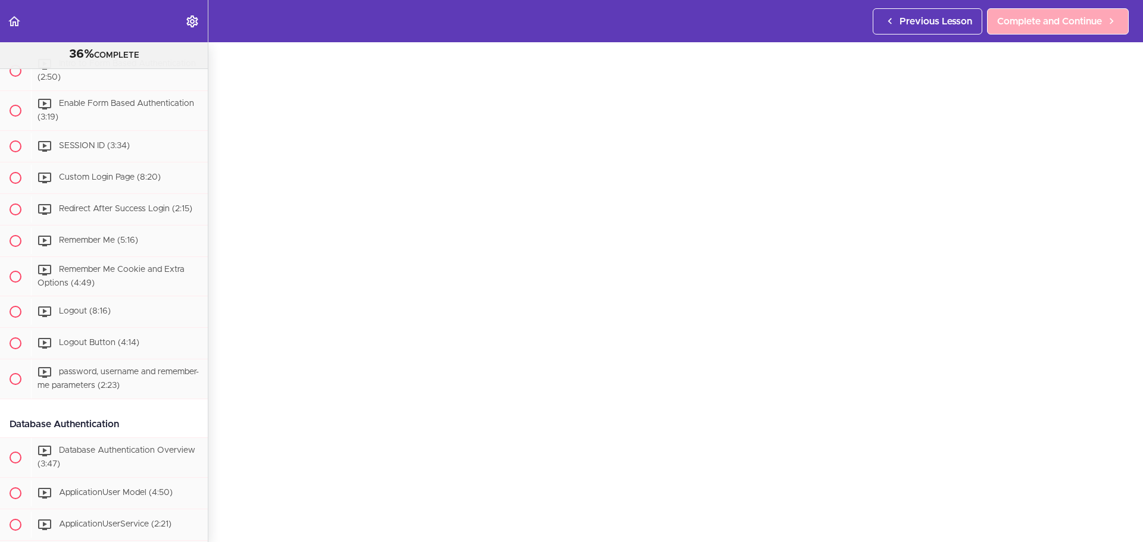  Describe the element at coordinates (82, 54) in the screenshot. I see `span: 36%` at that location.